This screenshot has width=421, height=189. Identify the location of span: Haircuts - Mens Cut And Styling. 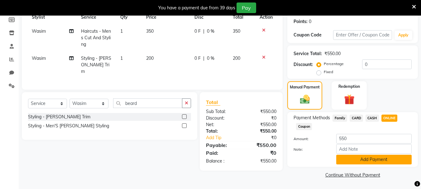
(96, 38).